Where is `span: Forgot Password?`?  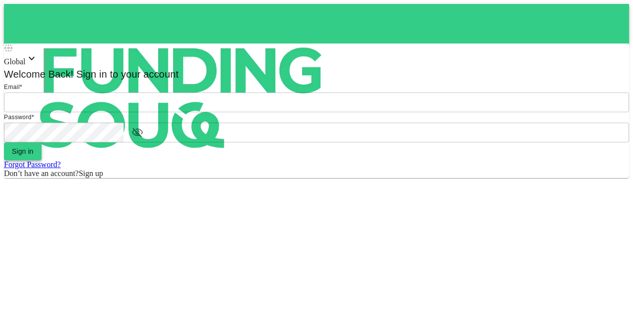 span: Forgot Password? is located at coordinates (32, 164).